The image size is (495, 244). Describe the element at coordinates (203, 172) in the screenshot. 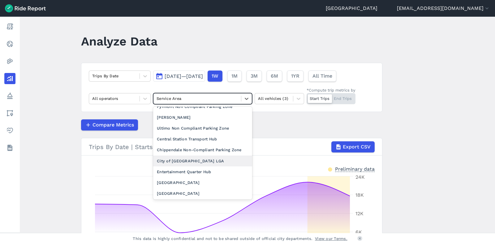

I see `div: Entertainment Quarter Hub` at that location.